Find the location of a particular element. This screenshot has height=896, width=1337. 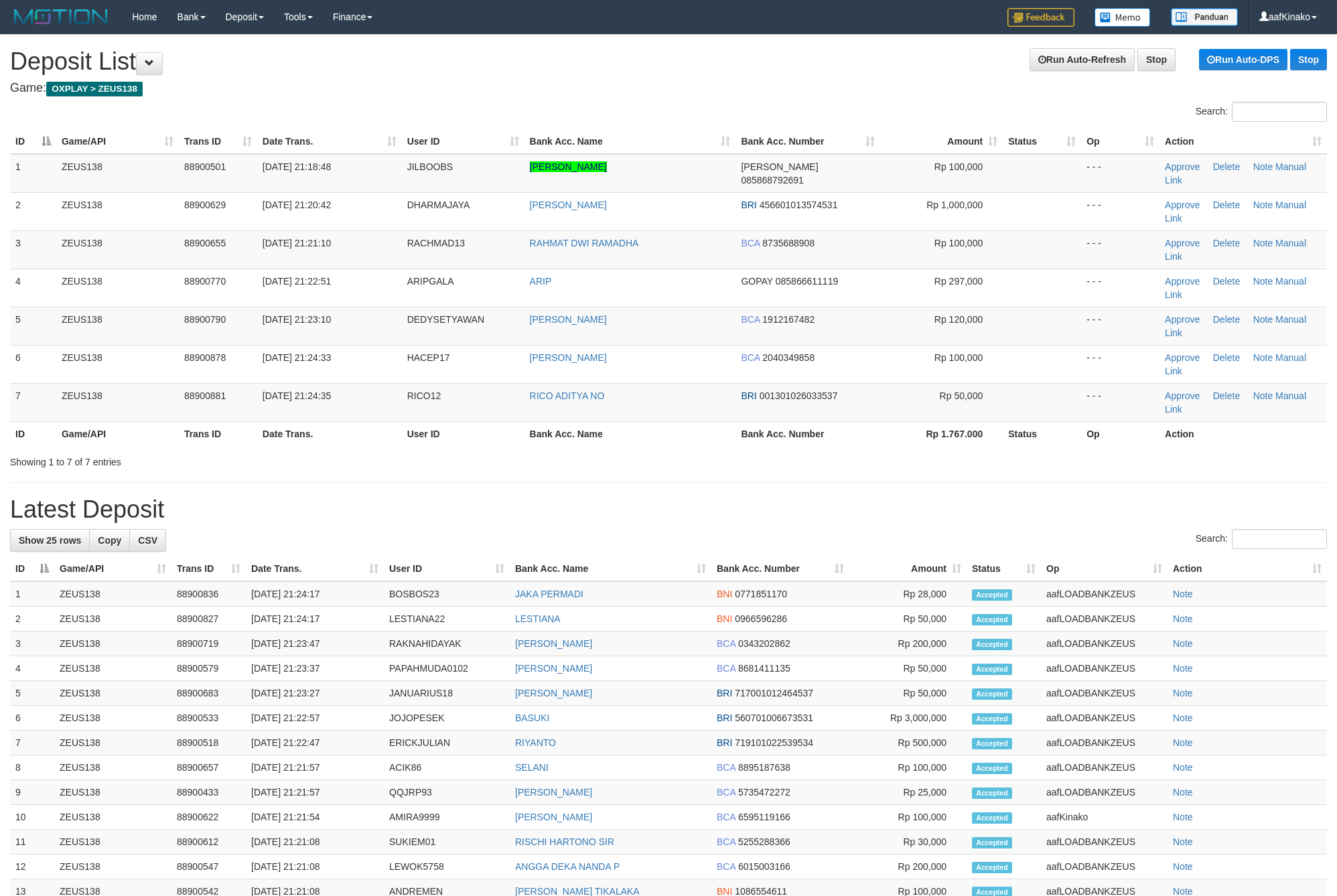

th: Amount: activate to sort column ascending is located at coordinates (908, 569).